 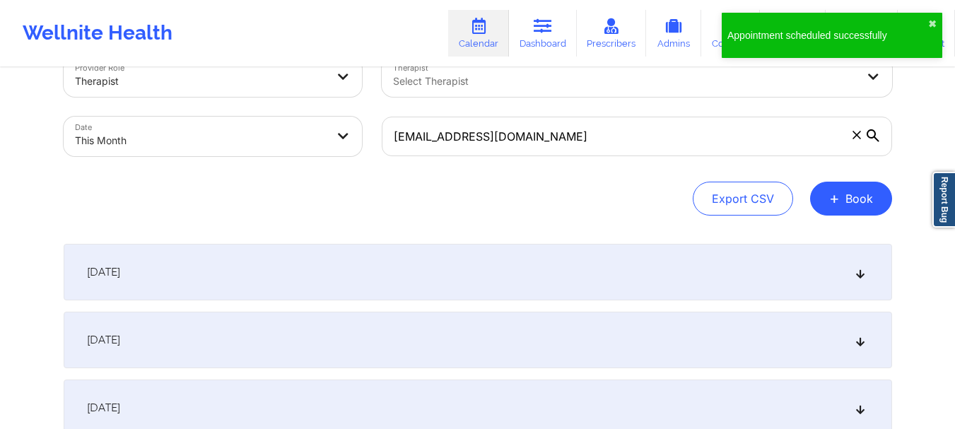 What do you see at coordinates (730, 33) in the screenshot?
I see `a: Coaches` at bounding box center [730, 33].